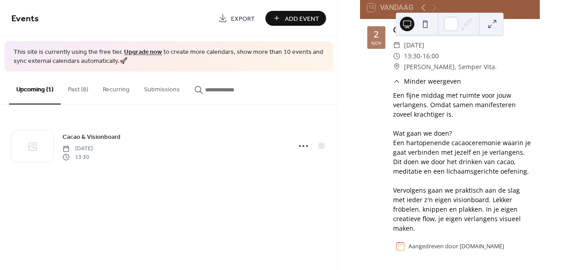 This screenshot has width=562, height=270. What do you see at coordinates (116, 87) in the screenshot?
I see `button: Recurring` at bounding box center [116, 87].